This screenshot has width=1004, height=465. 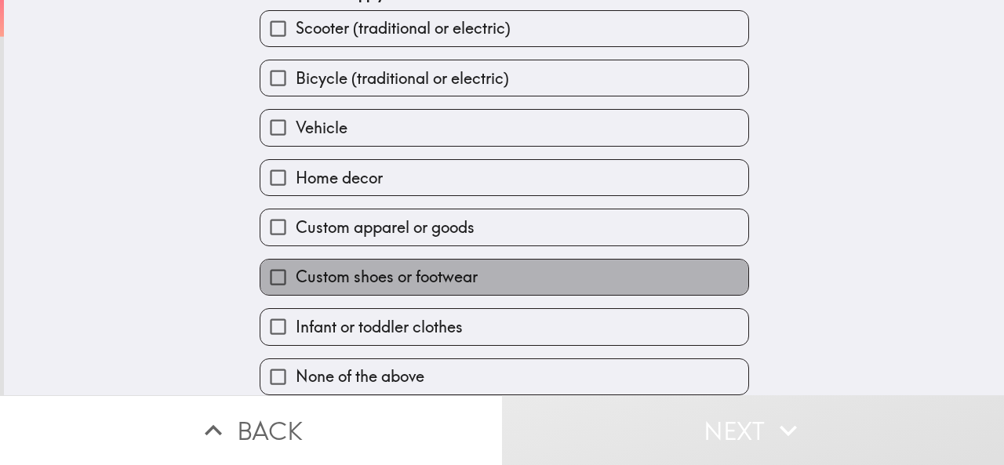 I want to click on span: Infant or toddler clothes, so click(x=379, y=327).